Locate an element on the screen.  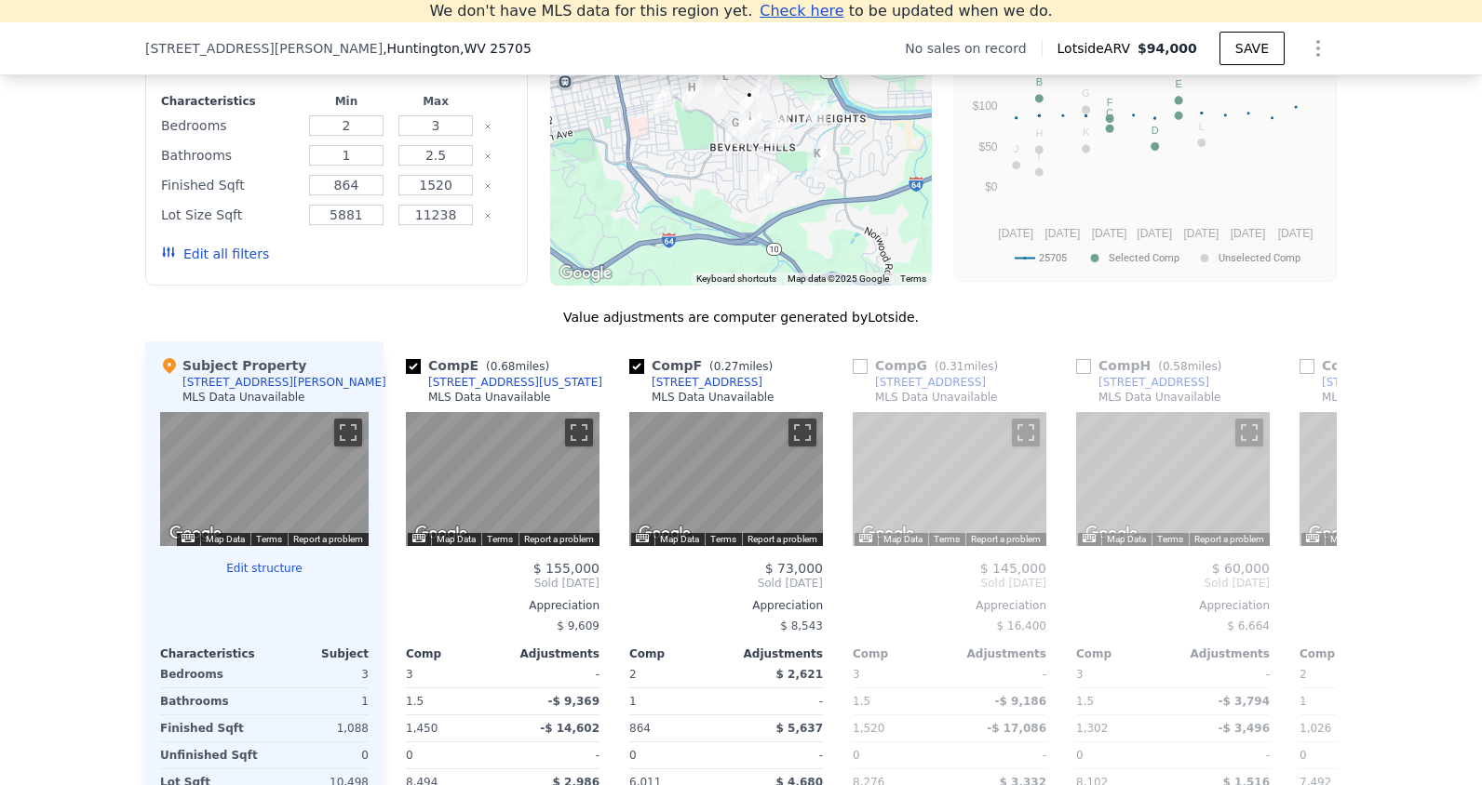
text: D is located at coordinates (1155, 130).